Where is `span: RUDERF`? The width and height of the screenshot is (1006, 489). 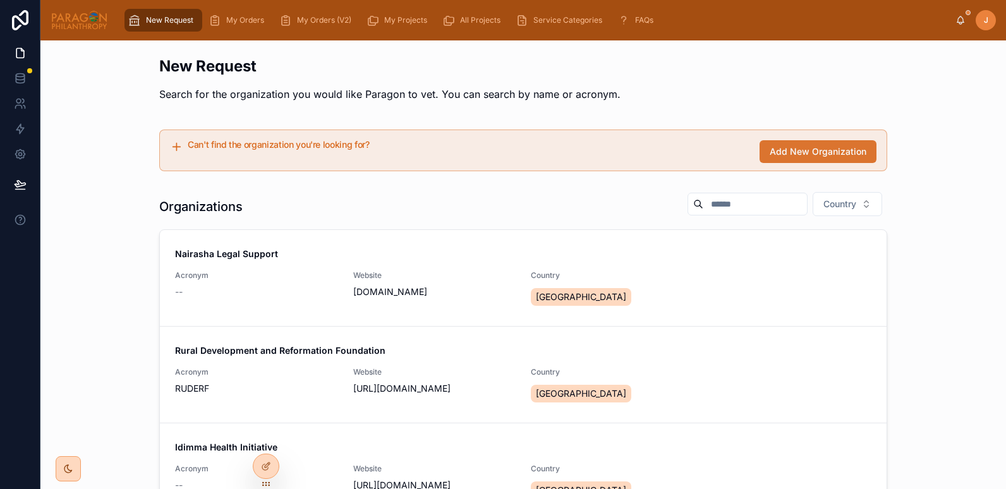 span: RUDERF is located at coordinates (257, 389).